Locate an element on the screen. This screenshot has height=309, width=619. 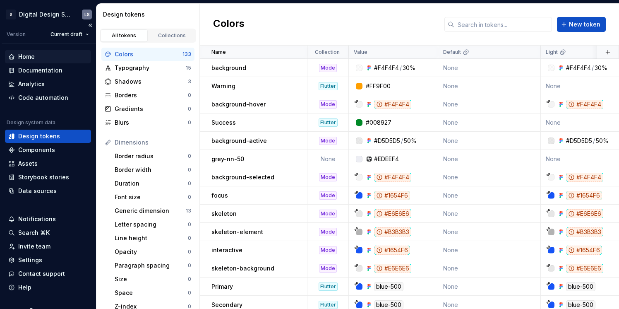
div: 15 is located at coordinates (188, 68).